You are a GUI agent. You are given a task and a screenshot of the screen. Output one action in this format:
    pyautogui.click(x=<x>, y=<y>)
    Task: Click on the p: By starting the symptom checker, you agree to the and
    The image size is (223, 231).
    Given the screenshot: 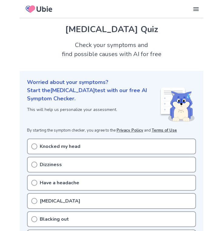 What is the action you would take?
    pyautogui.click(x=111, y=131)
    